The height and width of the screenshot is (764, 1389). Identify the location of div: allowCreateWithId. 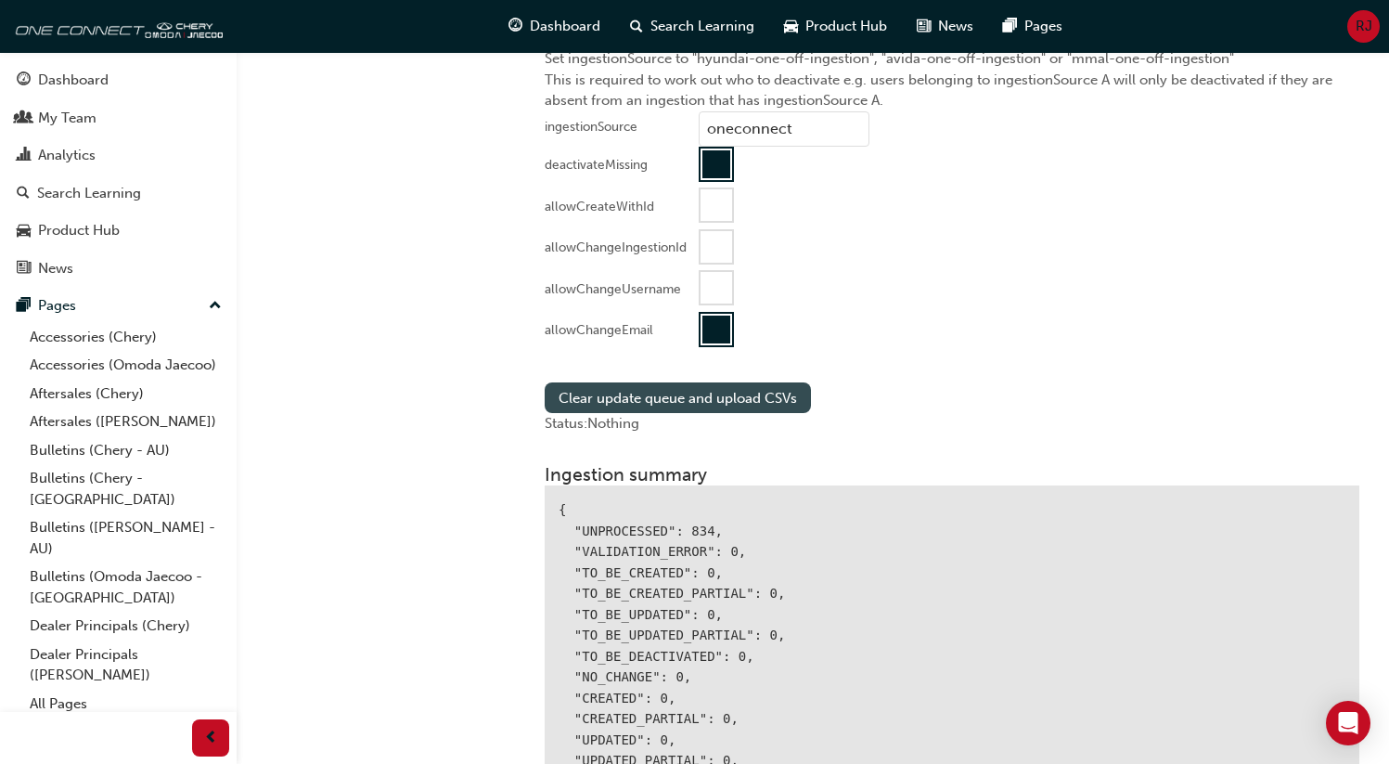
(599, 207).